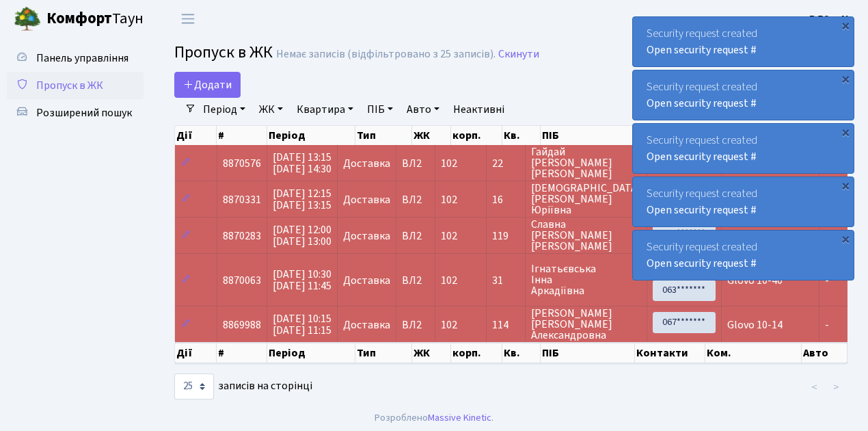 This screenshot has width=868, height=431. What do you see at coordinates (479, 109) in the screenshot?
I see `a: Неактивні` at bounding box center [479, 109].